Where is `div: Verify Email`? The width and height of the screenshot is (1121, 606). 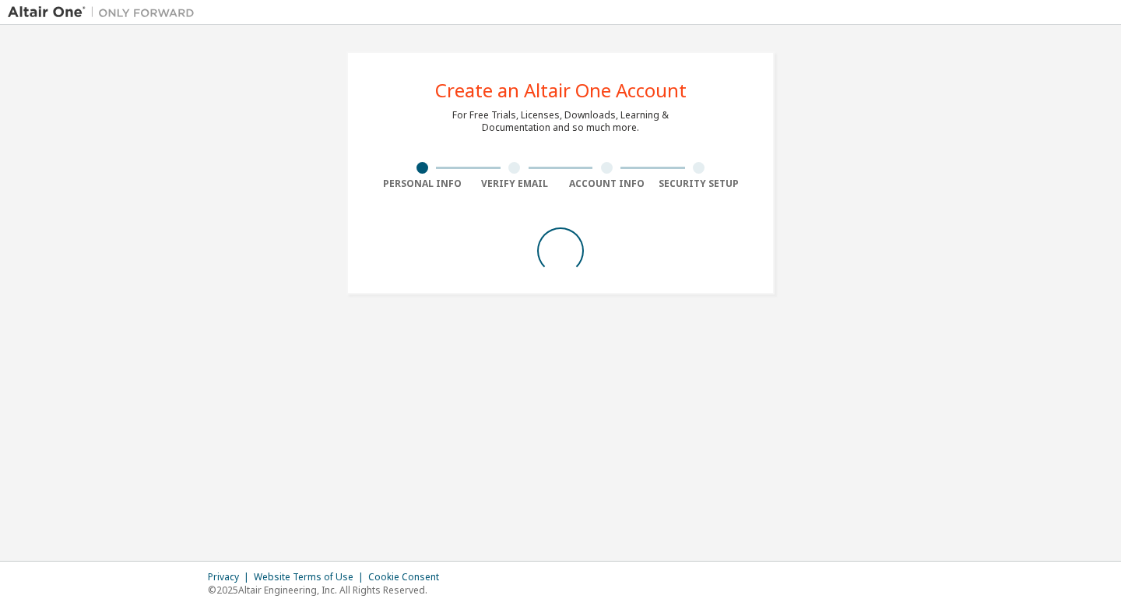 div: Verify Email is located at coordinates (514, 184).